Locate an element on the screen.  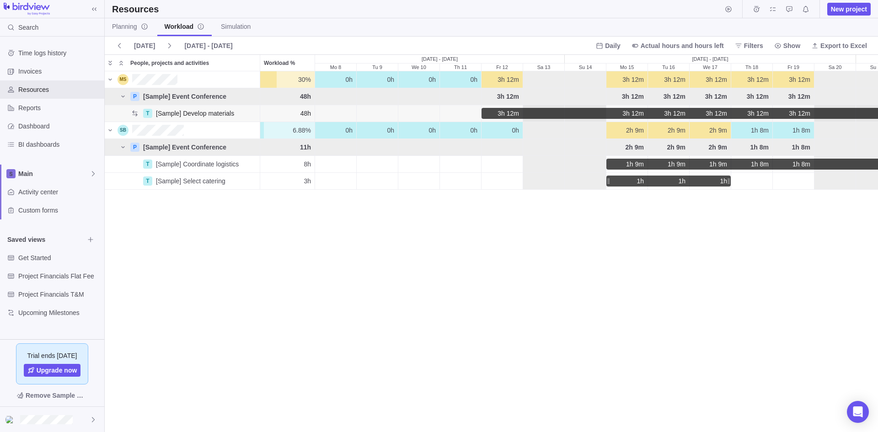
div: [Sample] Select catering is located at coordinates (191, 181).